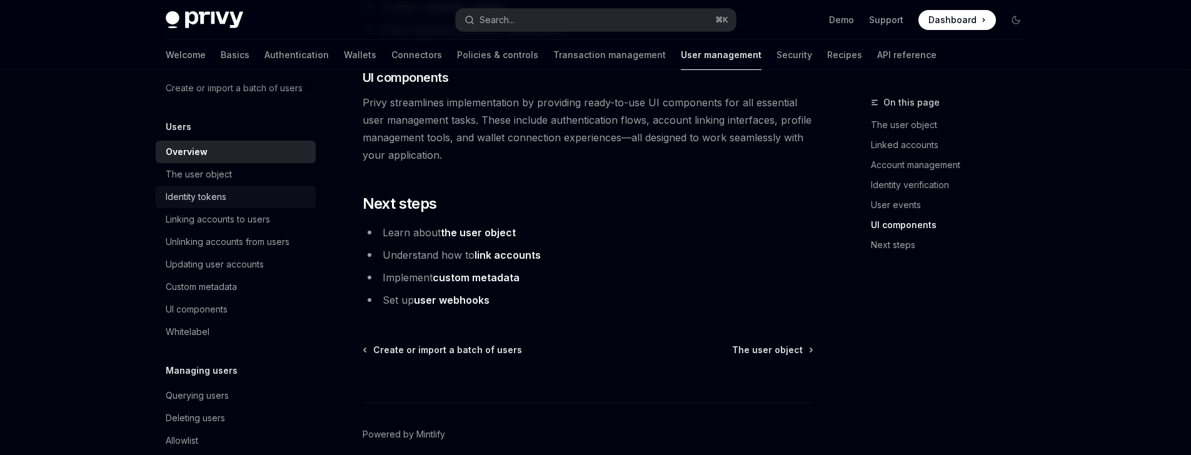 Image resolution: width=1191 pixels, height=455 pixels. I want to click on span: On this page, so click(912, 103).